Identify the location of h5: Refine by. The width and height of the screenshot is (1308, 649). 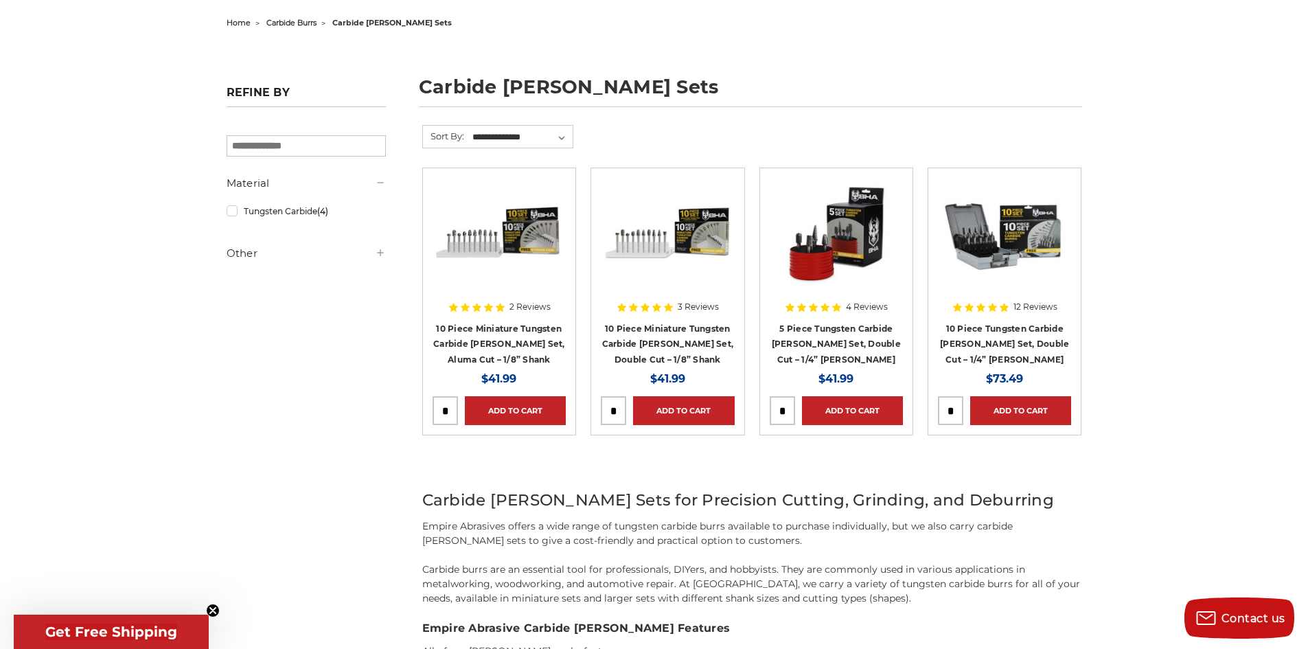
(306, 96).